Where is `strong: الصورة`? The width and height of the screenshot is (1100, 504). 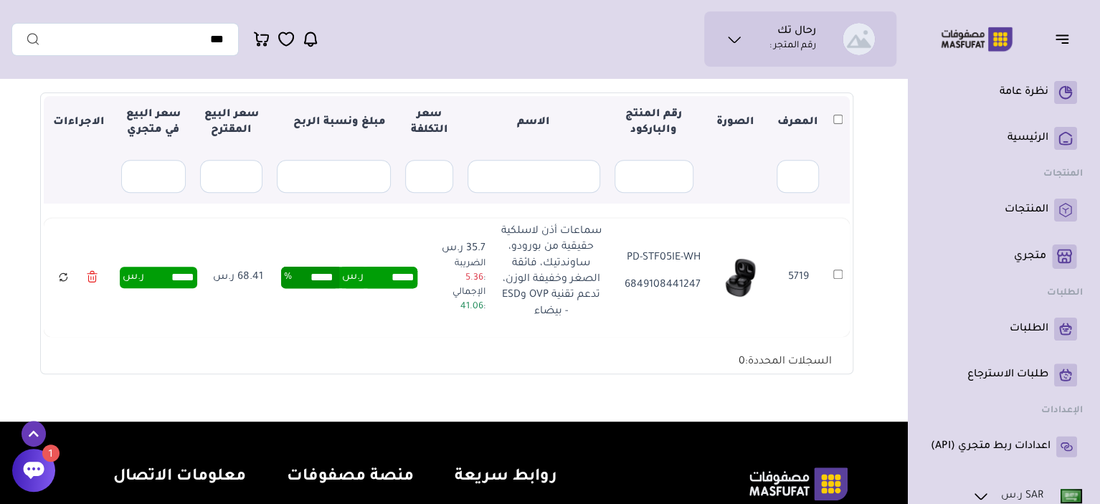 strong: الصورة is located at coordinates (734, 123).